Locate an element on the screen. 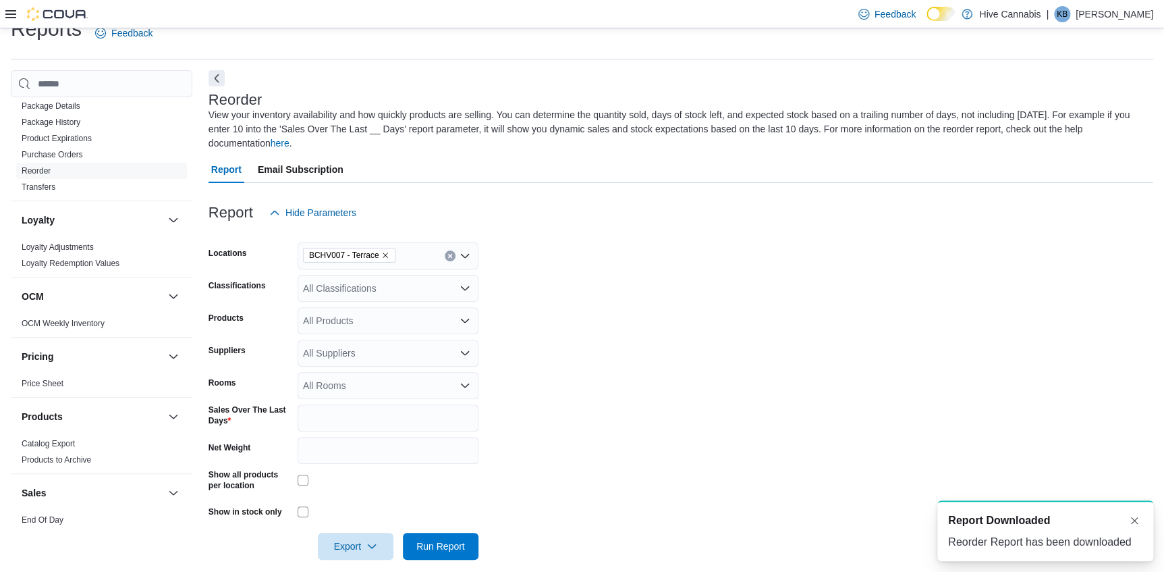  a: here is located at coordinates (280, 143).